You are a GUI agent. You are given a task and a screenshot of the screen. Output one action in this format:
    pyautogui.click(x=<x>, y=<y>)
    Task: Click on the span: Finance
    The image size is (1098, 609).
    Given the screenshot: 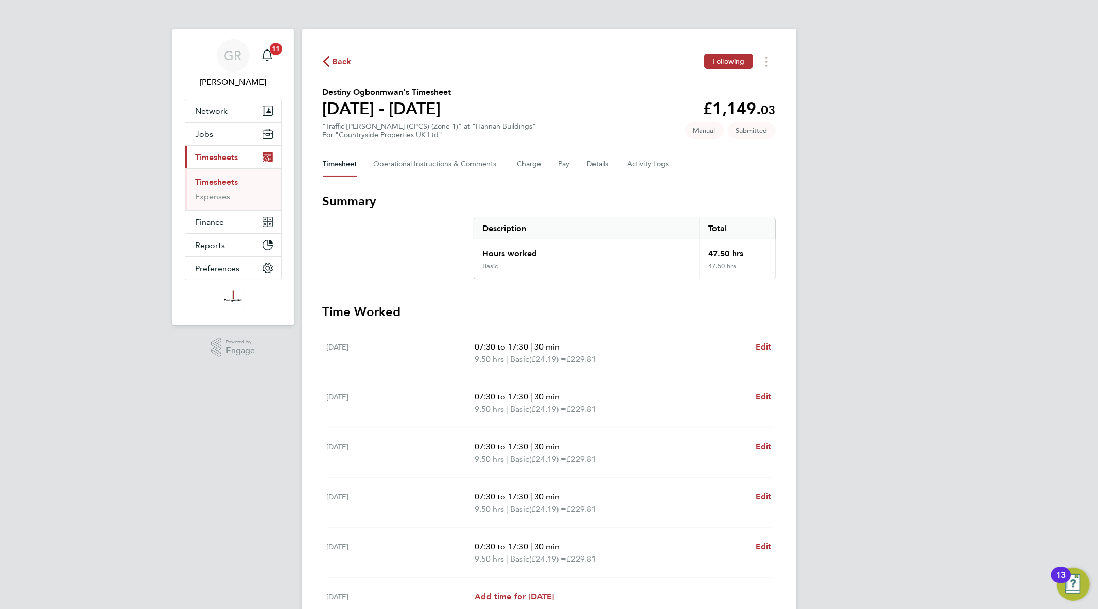 What is the action you would take?
    pyautogui.click(x=210, y=222)
    